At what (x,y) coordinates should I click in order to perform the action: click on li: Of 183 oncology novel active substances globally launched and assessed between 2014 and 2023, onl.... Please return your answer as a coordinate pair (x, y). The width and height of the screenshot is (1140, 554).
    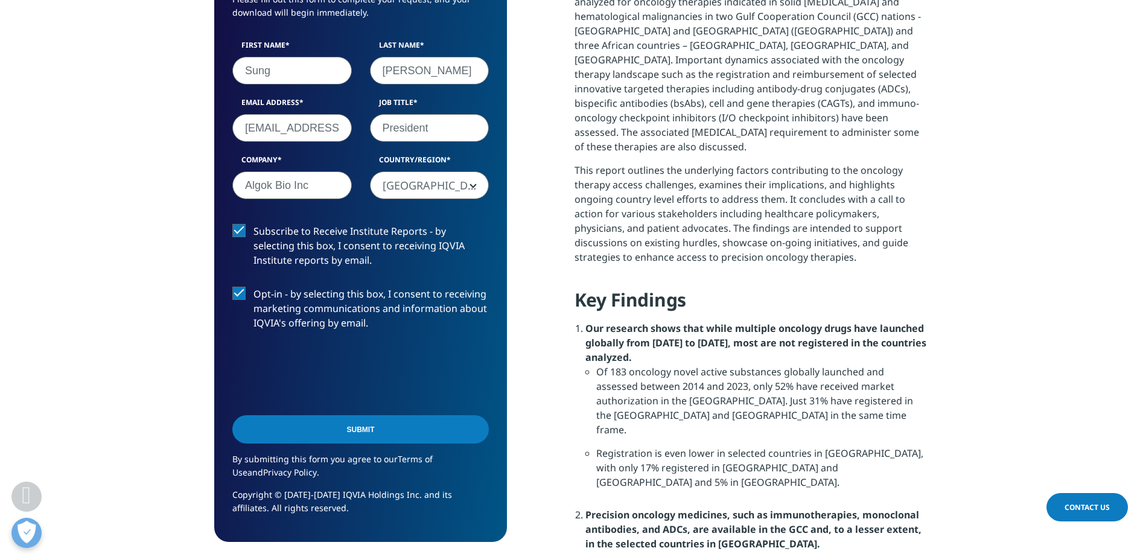
    Looking at the image, I should click on (761, 405).